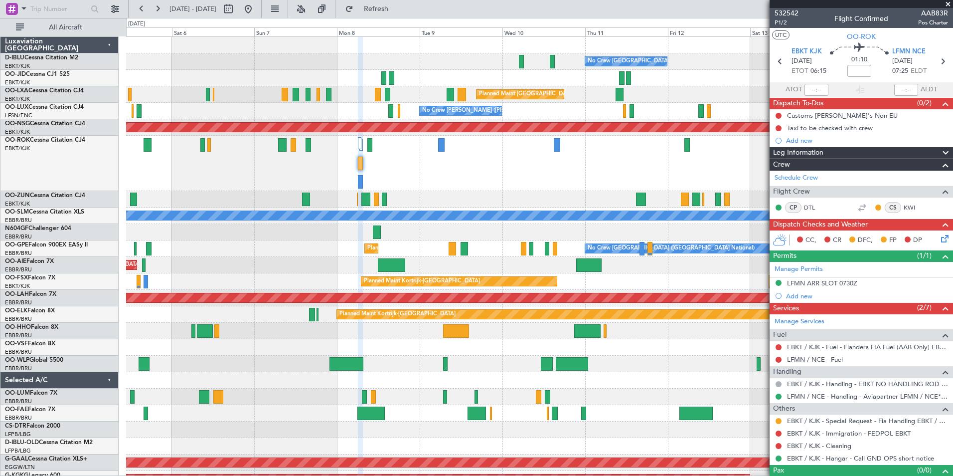 The width and height of the screenshot is (953, 476). I want to click on span: OO-LXA, so click(16, 91).